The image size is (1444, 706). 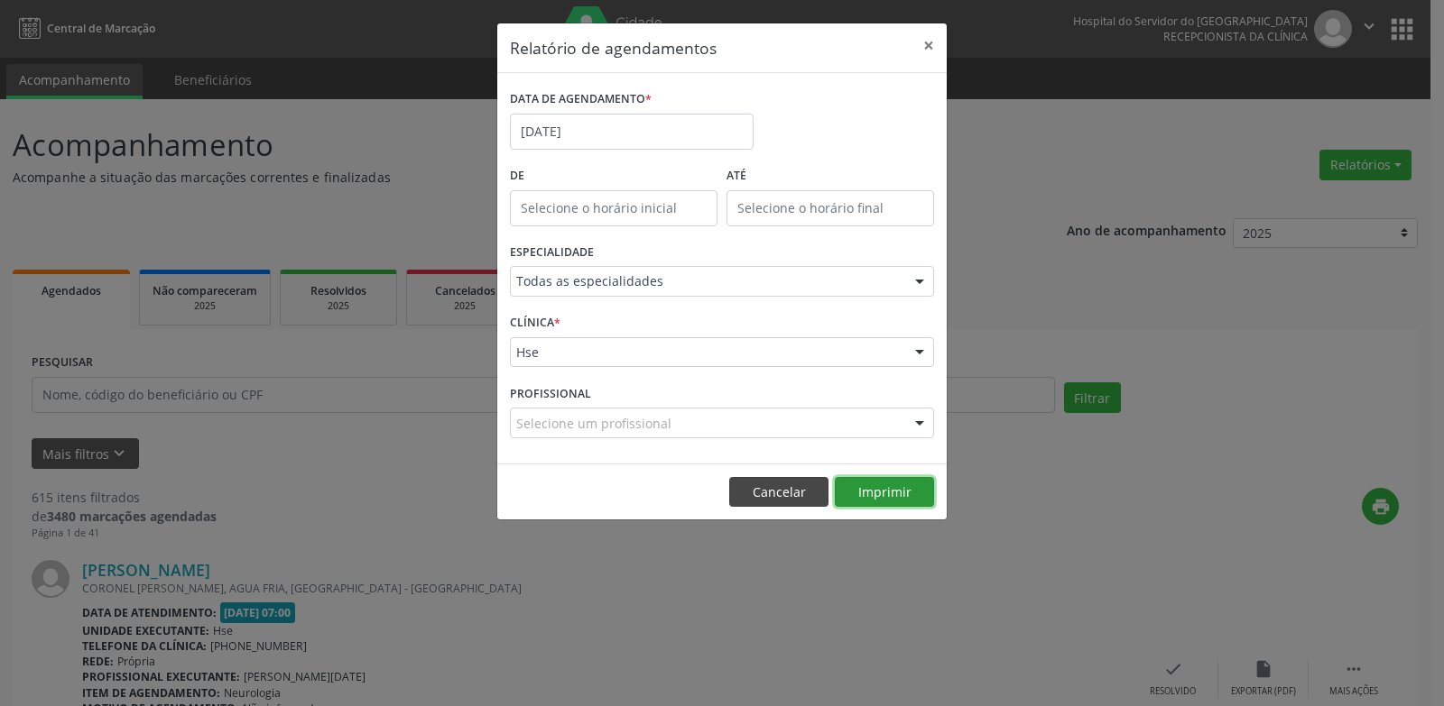 What do you see at coordinates (706, 282) in the screenshot?
I see `span: Todas as especialidades` at bounding box center [706, 282].